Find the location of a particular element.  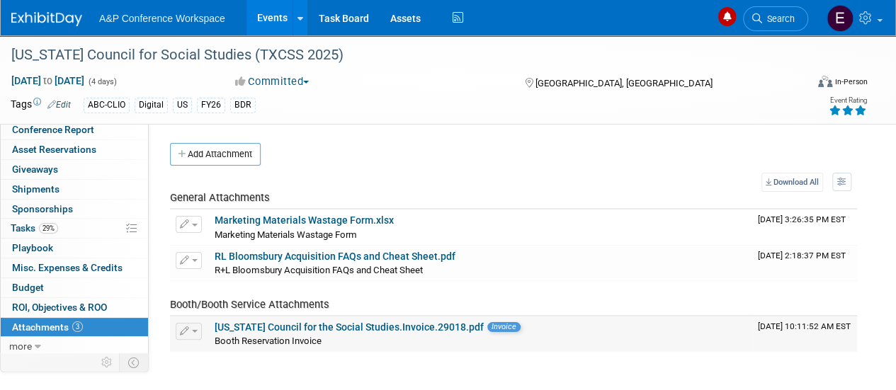

img: Format-Inperson.png is located at coordinates (825, 81).